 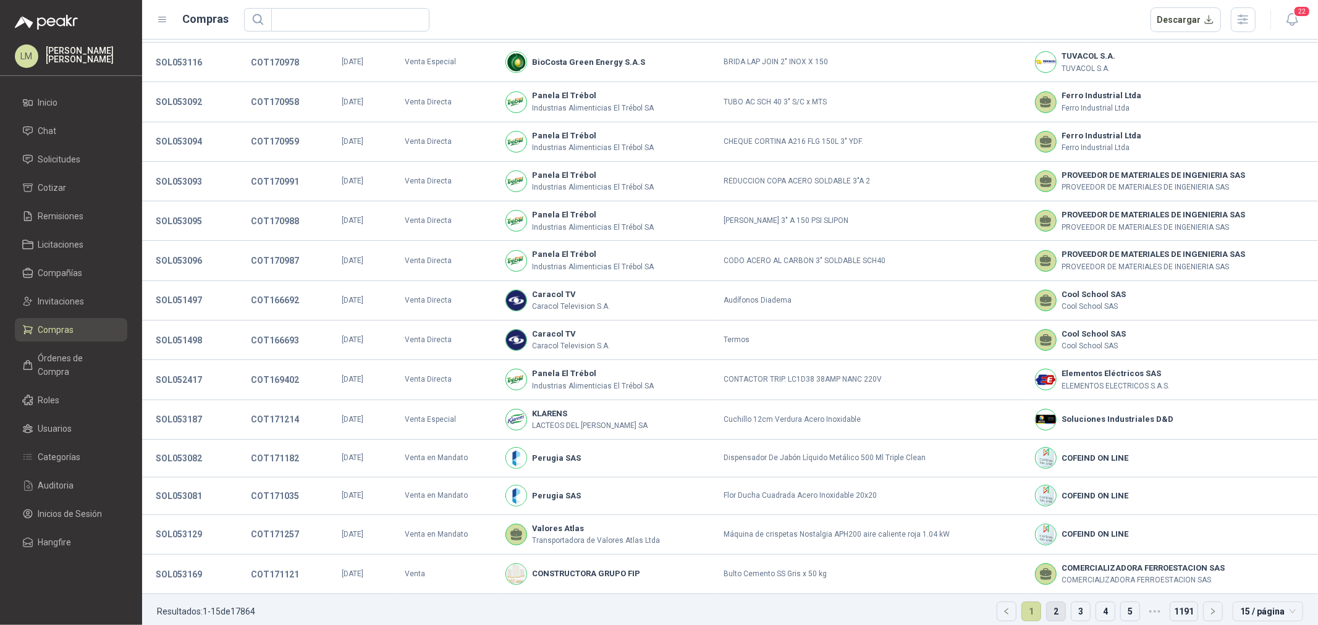 What do you see at coordinates (70, 514) in the screenshot?
I see `span: Inicios de Sesión` at bounding box center [70, 514].